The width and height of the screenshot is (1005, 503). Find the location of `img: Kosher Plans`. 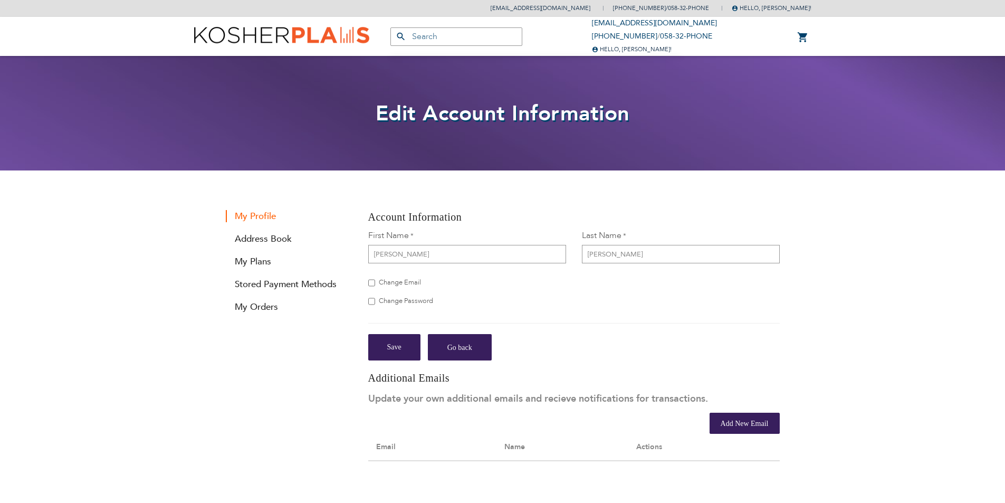

img: Kosher Plans is located at coordinates (282, 36).